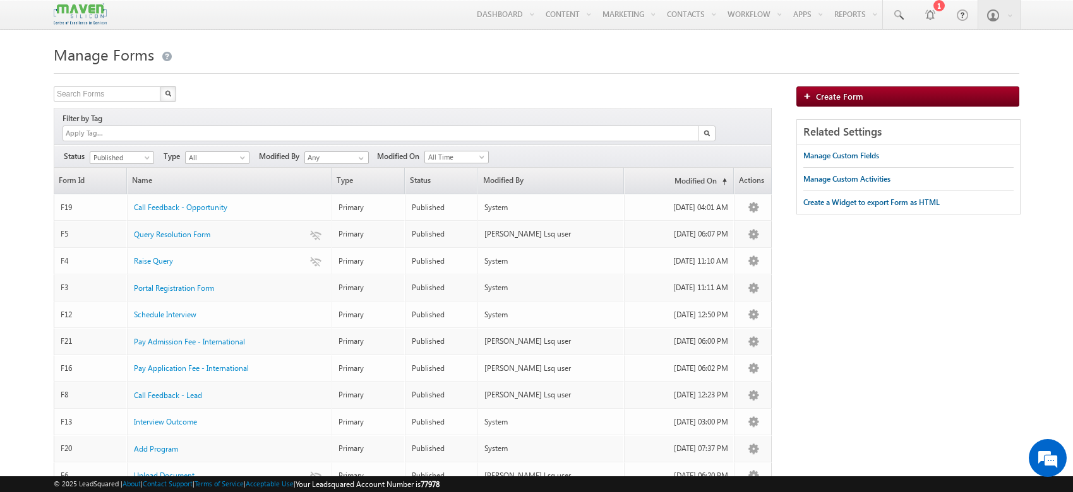 The height and width of the screenshot is (492, 1073). What do you see at coordinates (168, 395) in the screenshot?
I see `span: Call Feedback - Lead` at bounding box center [168, 395].